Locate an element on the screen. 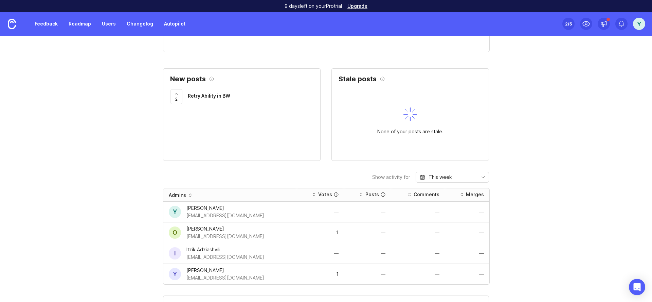 The image size is (652, 302). svg: toggle icon is located at coordinates (483, 177).